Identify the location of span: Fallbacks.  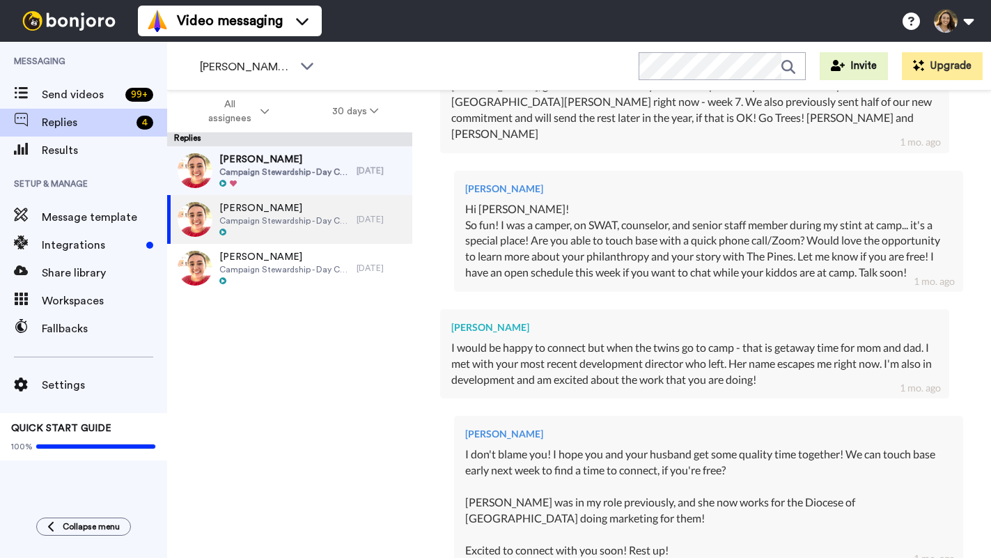
(104, 329).